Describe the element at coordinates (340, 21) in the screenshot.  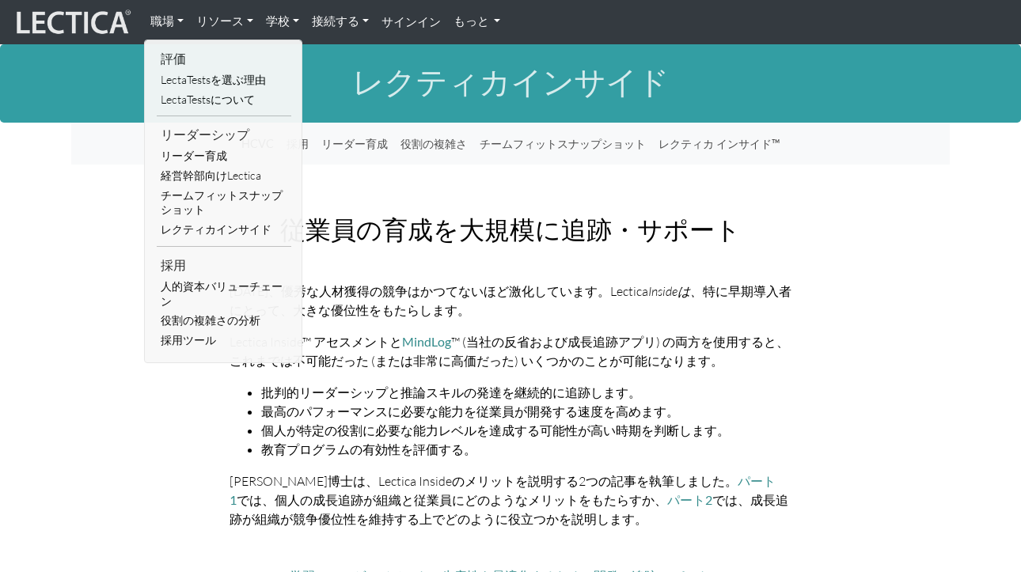
I see `a: 接続する` at that location.